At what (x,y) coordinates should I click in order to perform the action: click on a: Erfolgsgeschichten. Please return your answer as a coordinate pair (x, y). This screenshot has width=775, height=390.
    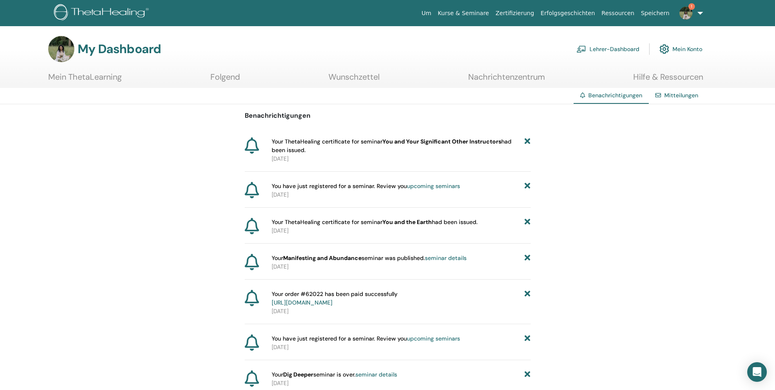
    Looking at the image, I should click on (567, 13).